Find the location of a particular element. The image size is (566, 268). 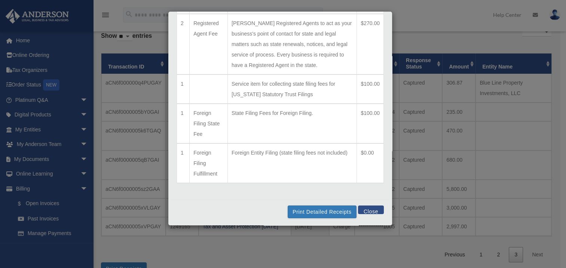

td: Registered Agent Fee is located at coordinates (209, 44).